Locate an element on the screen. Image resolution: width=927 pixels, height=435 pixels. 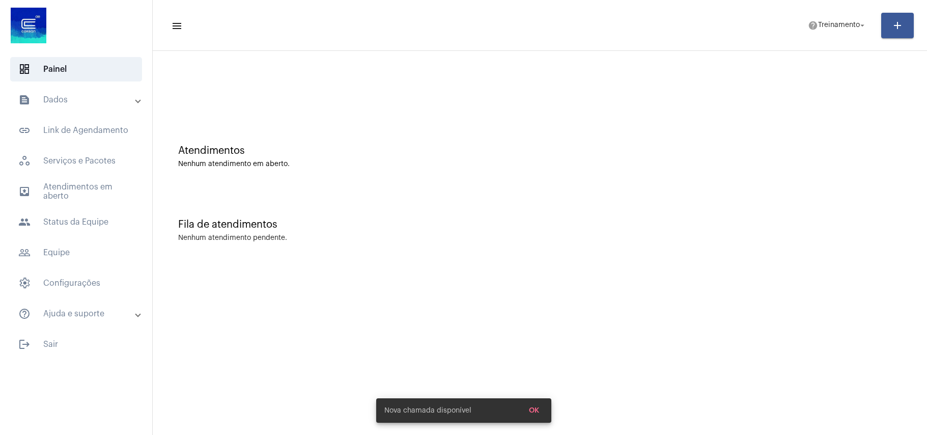
span: Atendimentos em aberto is located at coordinates (76, 191).